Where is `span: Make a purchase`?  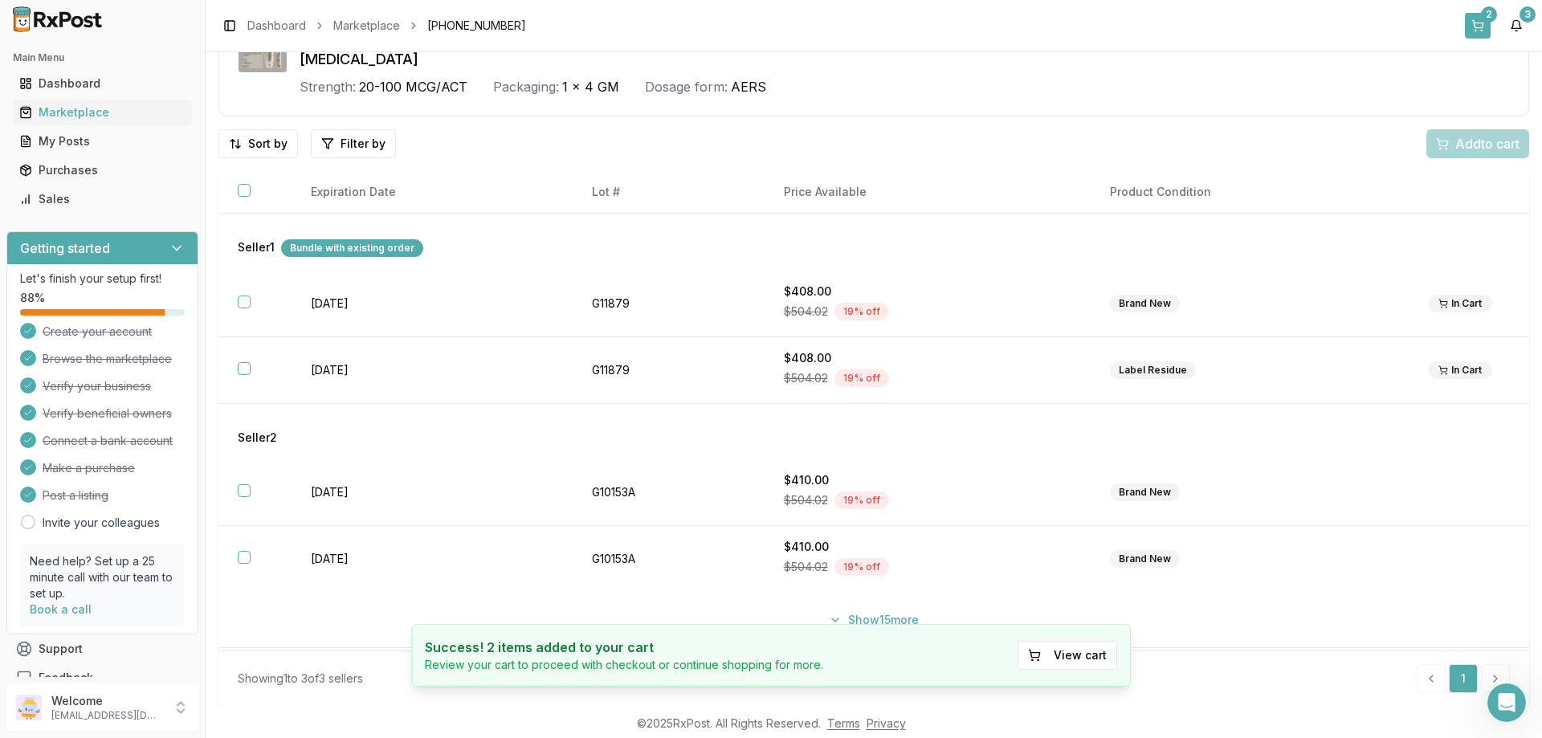
span: Make a purchase is located at coordinates (88, 468).